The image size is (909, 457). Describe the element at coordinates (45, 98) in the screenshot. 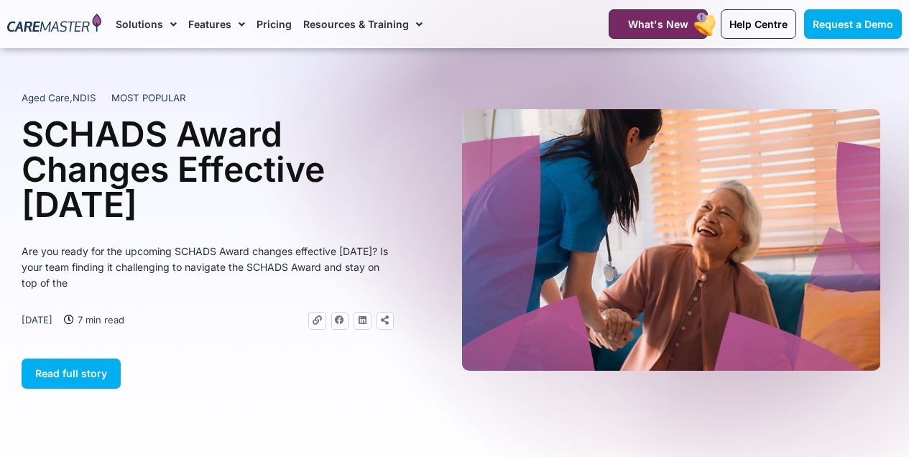

I see `span: Aged Care` at that location.